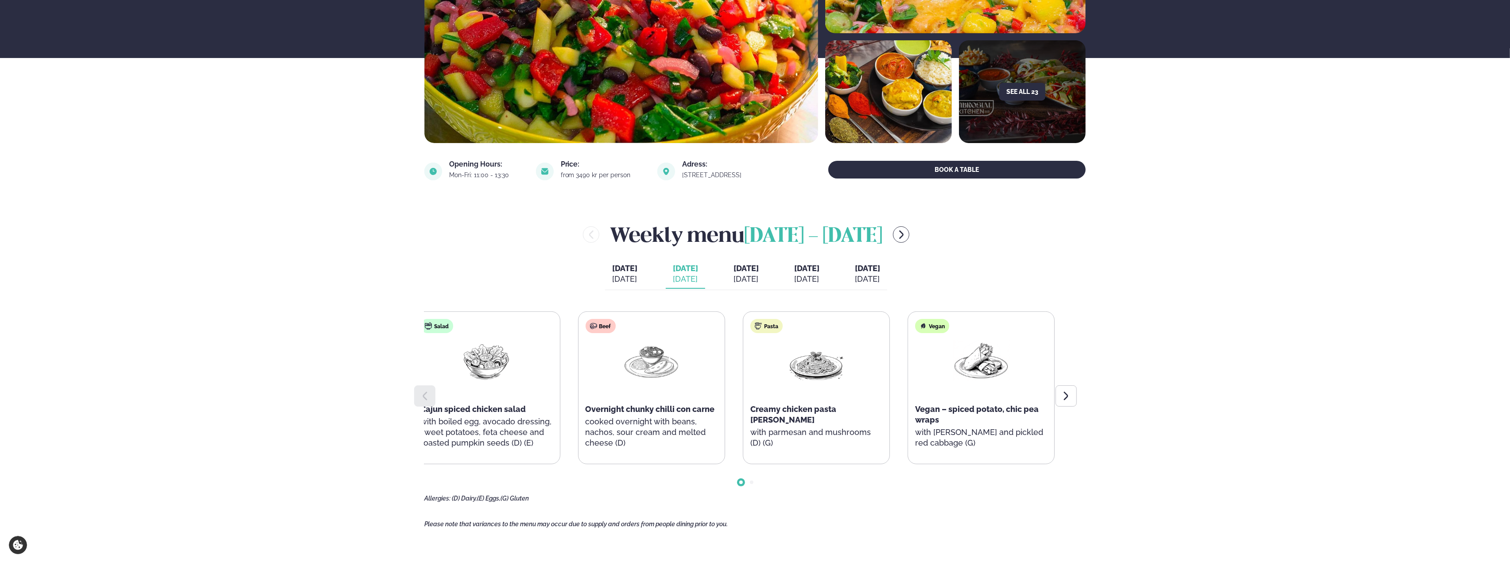 The height and width of the screenshot is (563, 1510). Describe the element at coordinates (428, 326) in the screenshot. I see `img: salad.svg` at that location.